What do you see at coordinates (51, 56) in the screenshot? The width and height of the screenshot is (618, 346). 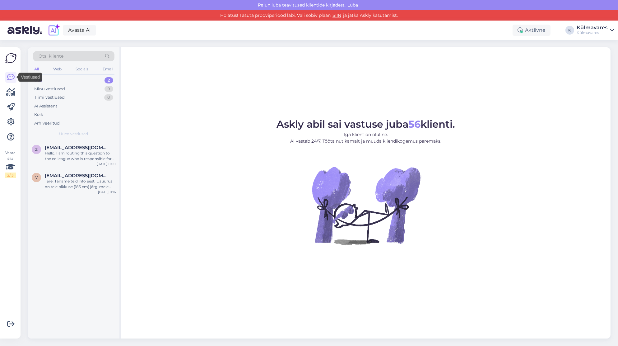 I see `span: Otsi kliente` at bounding box center [51, 56].